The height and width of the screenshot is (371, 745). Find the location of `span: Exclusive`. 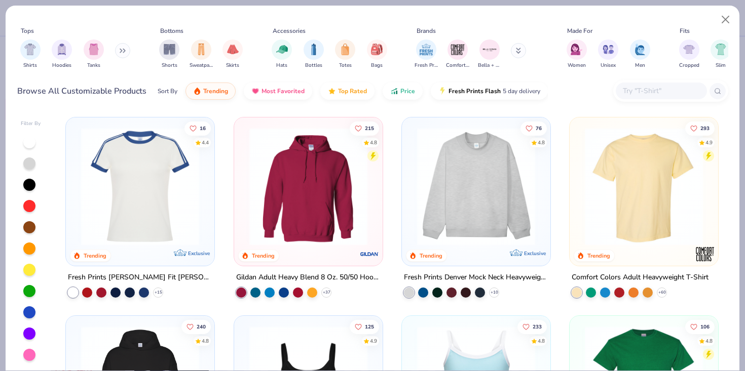

span: Exclusive is located at coordinates (535, 253).